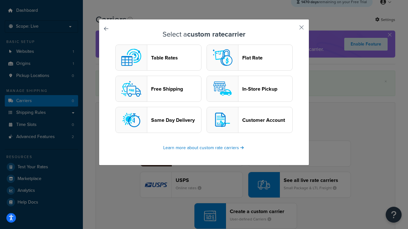 The height and width of the screenshot is (229, 408). Describe the element at coordinates (131, 120) in the screenshot. I see `img: sameday logo` at that location.